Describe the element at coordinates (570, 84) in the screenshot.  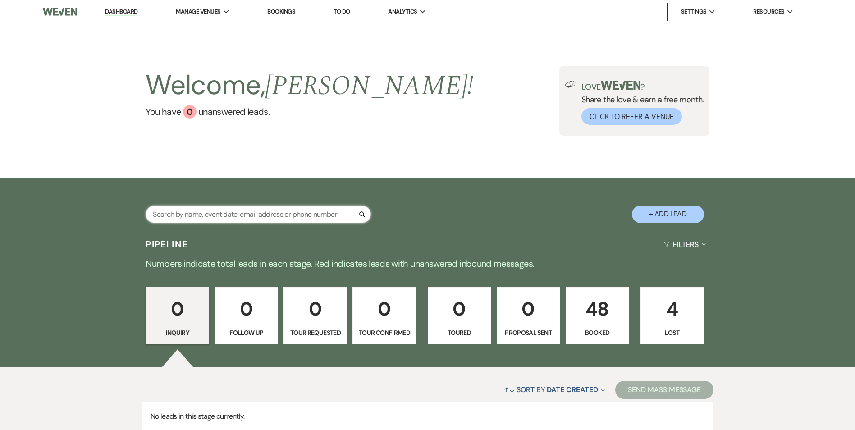
I see `img: loud-speaker-illustration.svg` at that location.